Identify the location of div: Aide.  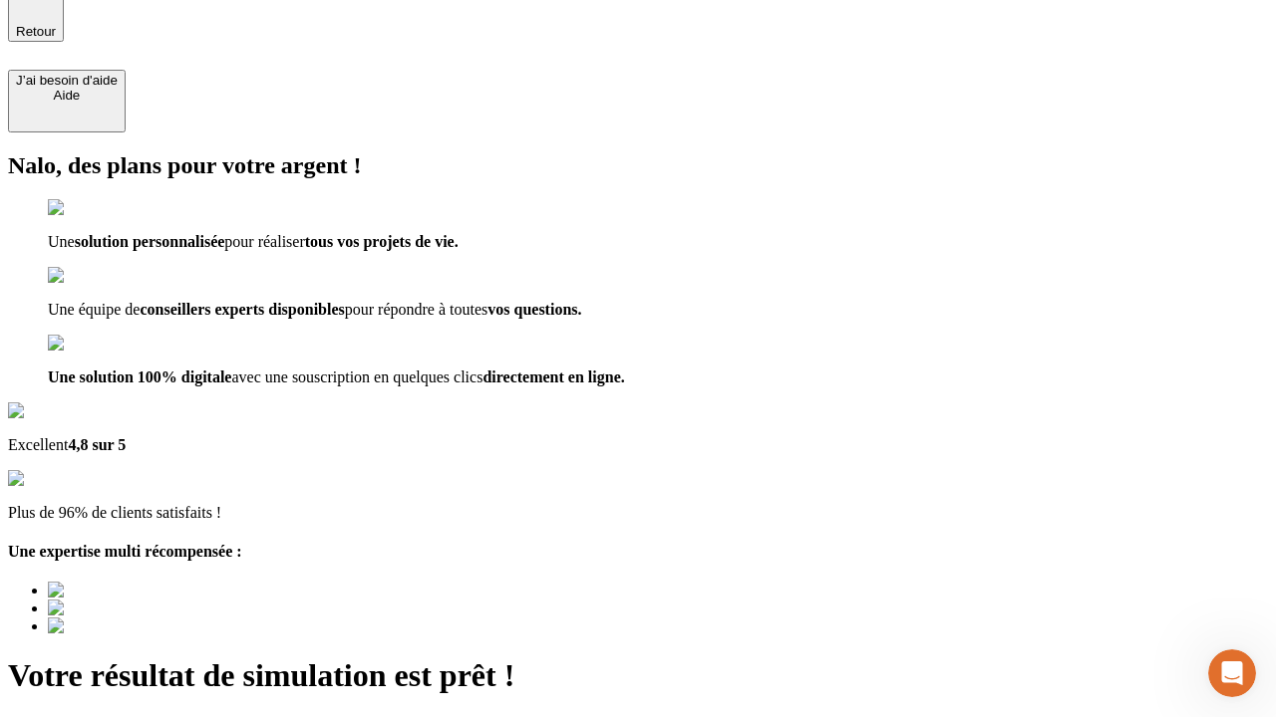
(67, 95).